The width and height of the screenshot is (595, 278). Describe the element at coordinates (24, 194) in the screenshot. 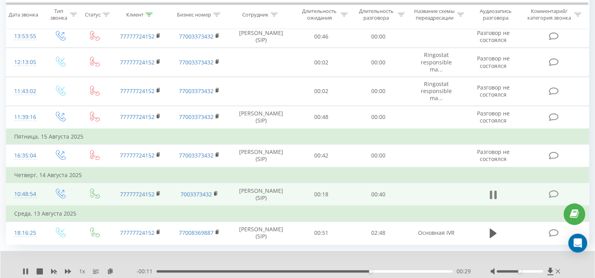

I see `div: 10:48:54` at that location.